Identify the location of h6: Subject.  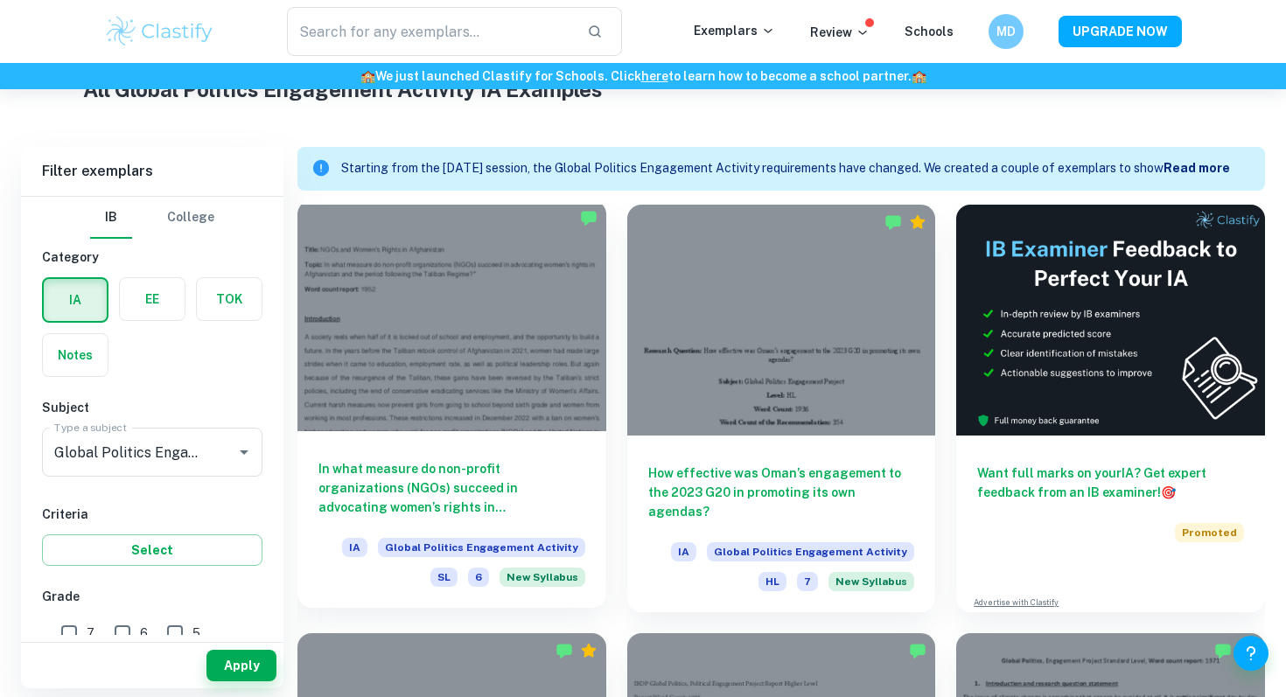
(152, 408).